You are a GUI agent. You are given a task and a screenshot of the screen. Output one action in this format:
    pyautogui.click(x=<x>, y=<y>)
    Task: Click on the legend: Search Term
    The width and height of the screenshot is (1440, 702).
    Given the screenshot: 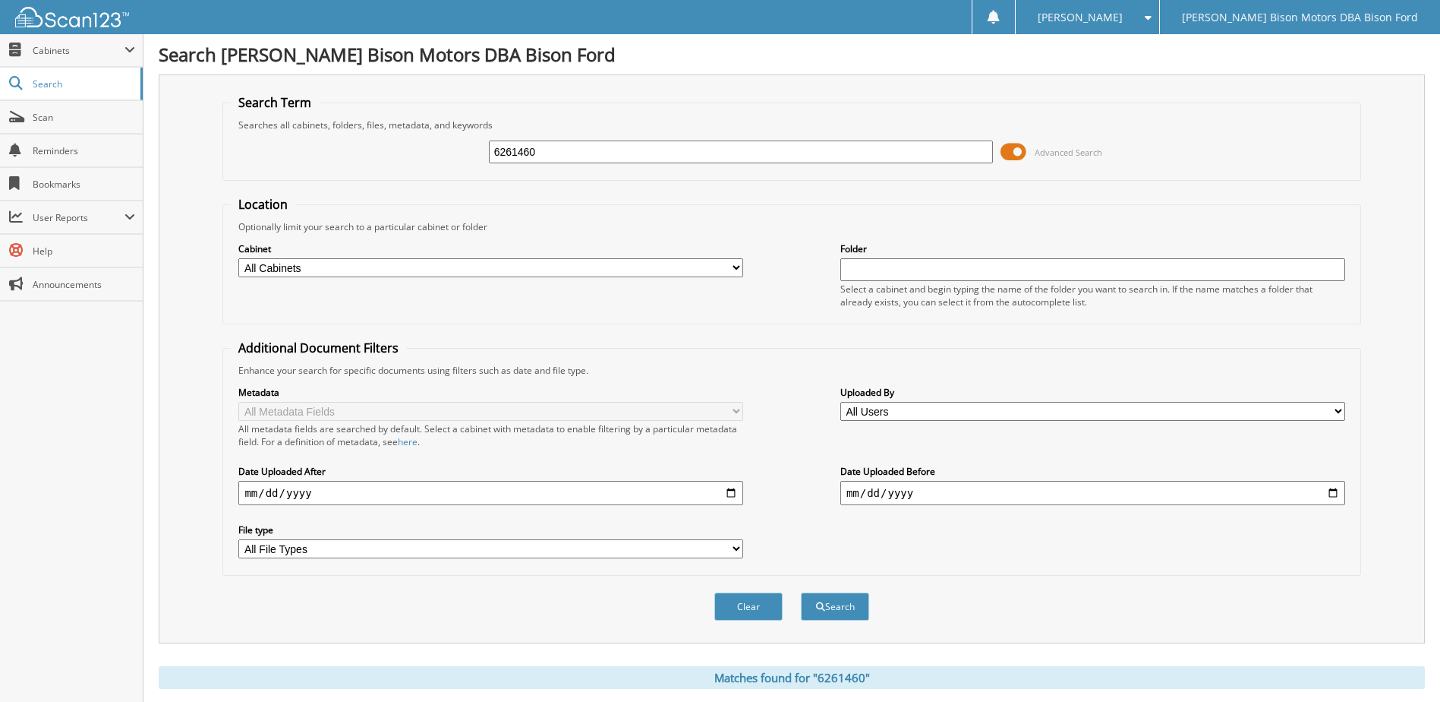 What is the action you would take?
    pyautogui.click(x=275, y=103)
    